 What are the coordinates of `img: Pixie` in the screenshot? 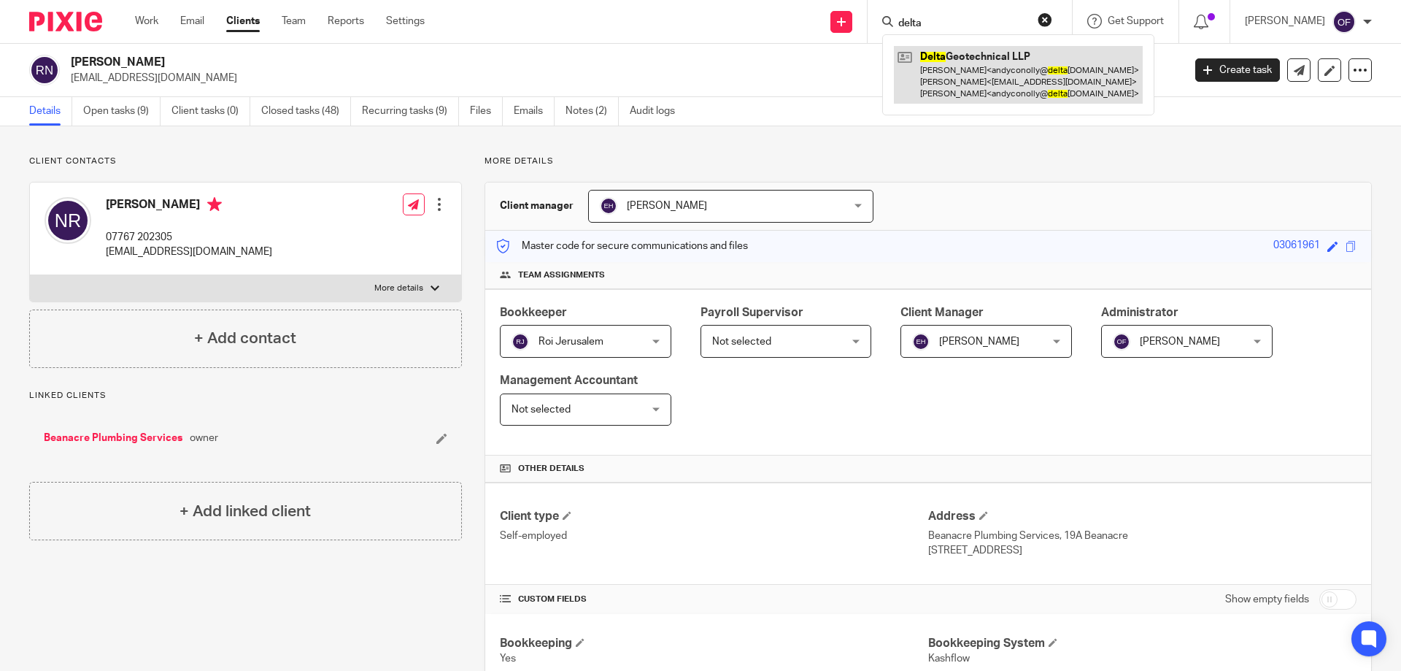 It's located at (66, 21).